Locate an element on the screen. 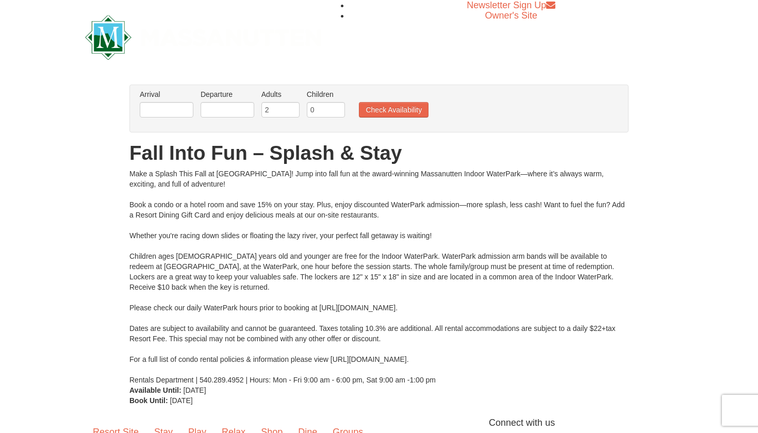 The width and height of the screenshot is (758, 433). a: Massanutten Resort is located at coordinates (203, 36).